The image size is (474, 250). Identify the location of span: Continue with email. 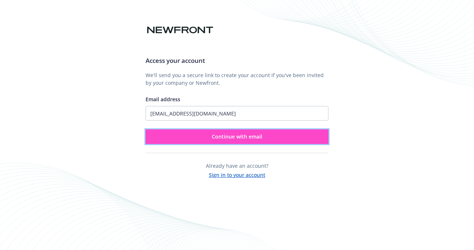
(237, 137).